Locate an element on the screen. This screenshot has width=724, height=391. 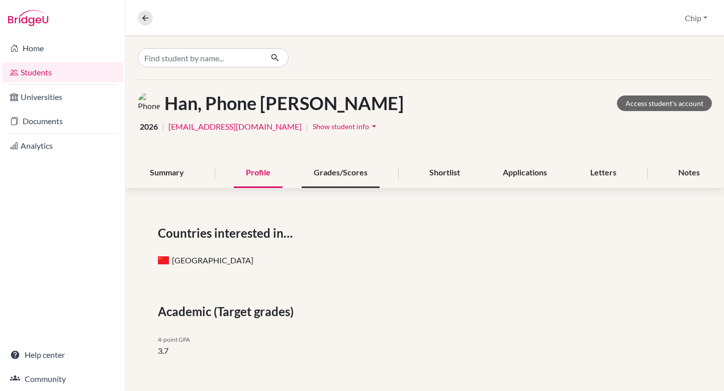
div: Notes is located at coordinates (689, 173).